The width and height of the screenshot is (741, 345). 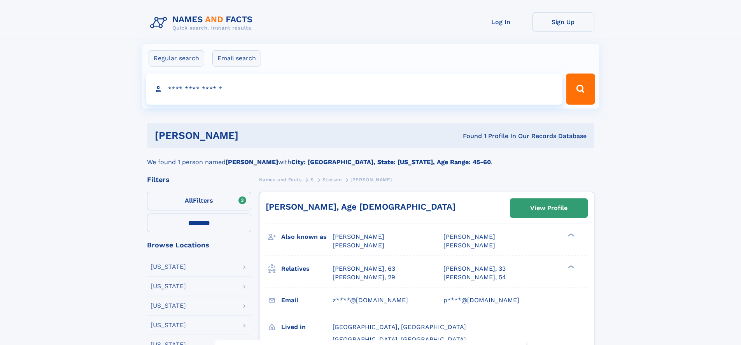 I want to click on div: View Profile, so click(x=549, y=208).